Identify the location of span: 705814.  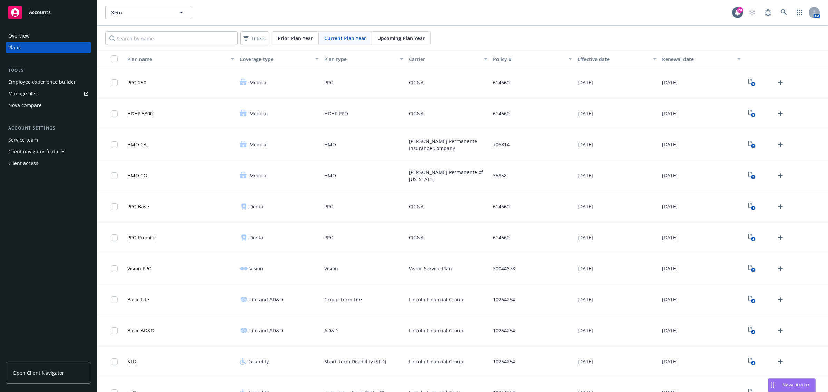
(501, 145).